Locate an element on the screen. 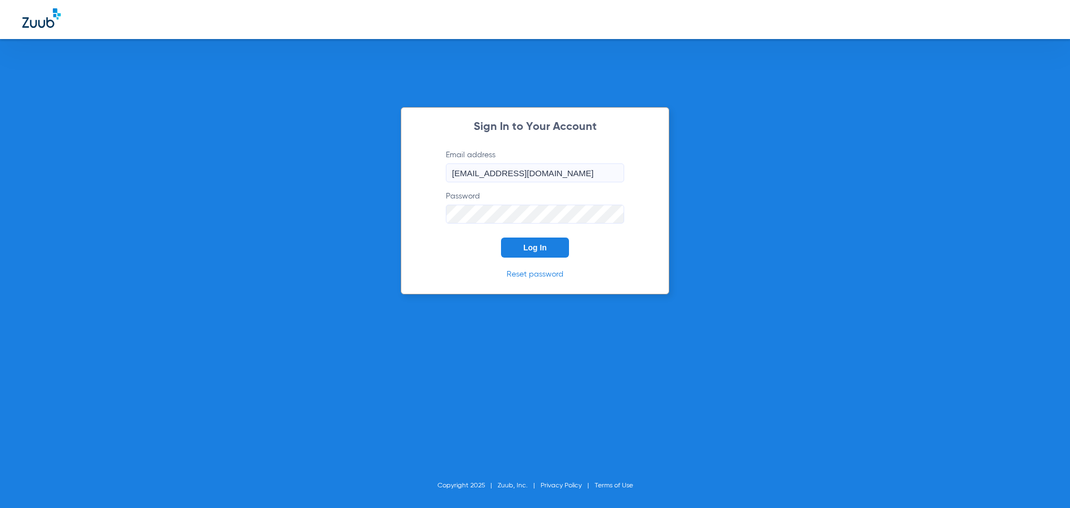  h2: Sign In to Your Account is located at coordinates (535, 127).